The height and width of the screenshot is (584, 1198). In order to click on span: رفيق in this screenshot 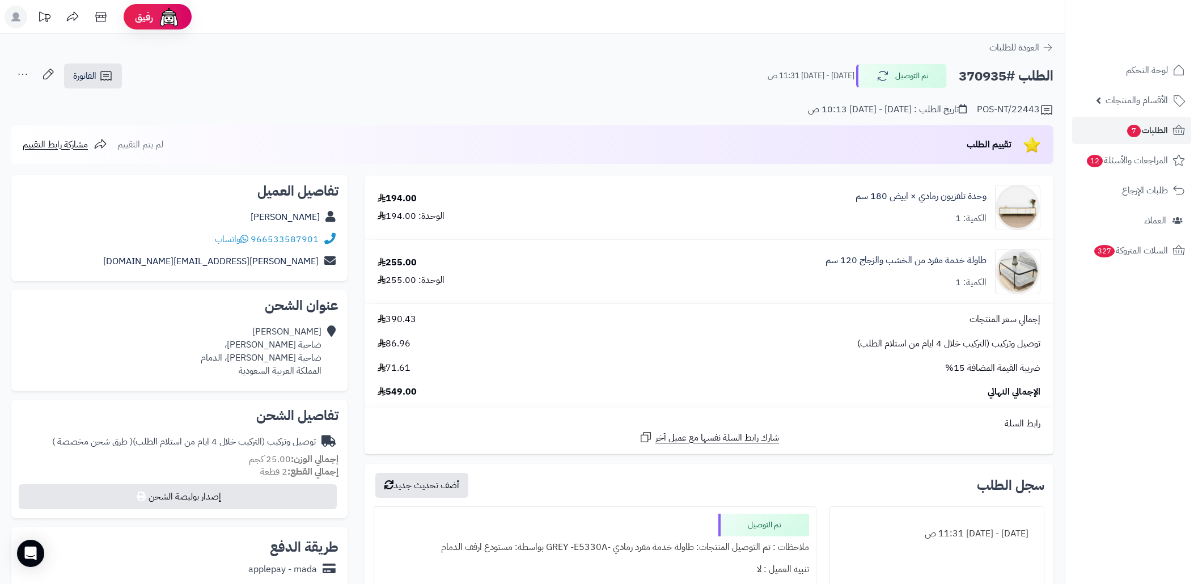, I will do `click(144, 17)`.